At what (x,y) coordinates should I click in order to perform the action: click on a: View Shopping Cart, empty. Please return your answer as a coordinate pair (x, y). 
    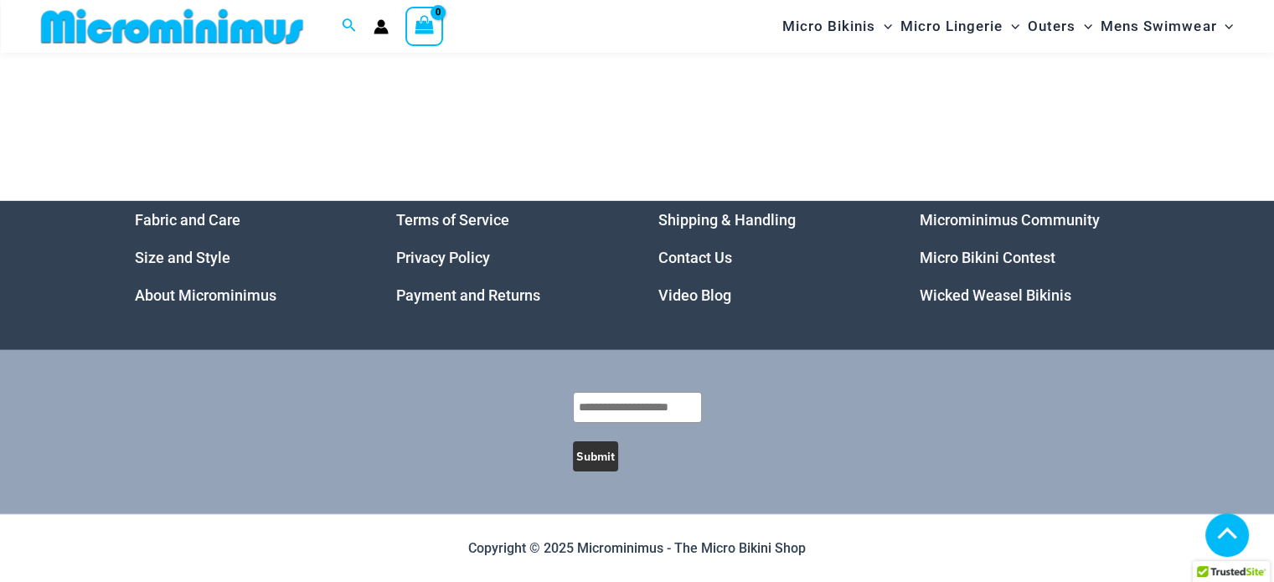
    Looking at the image, I should click on (425, 26).